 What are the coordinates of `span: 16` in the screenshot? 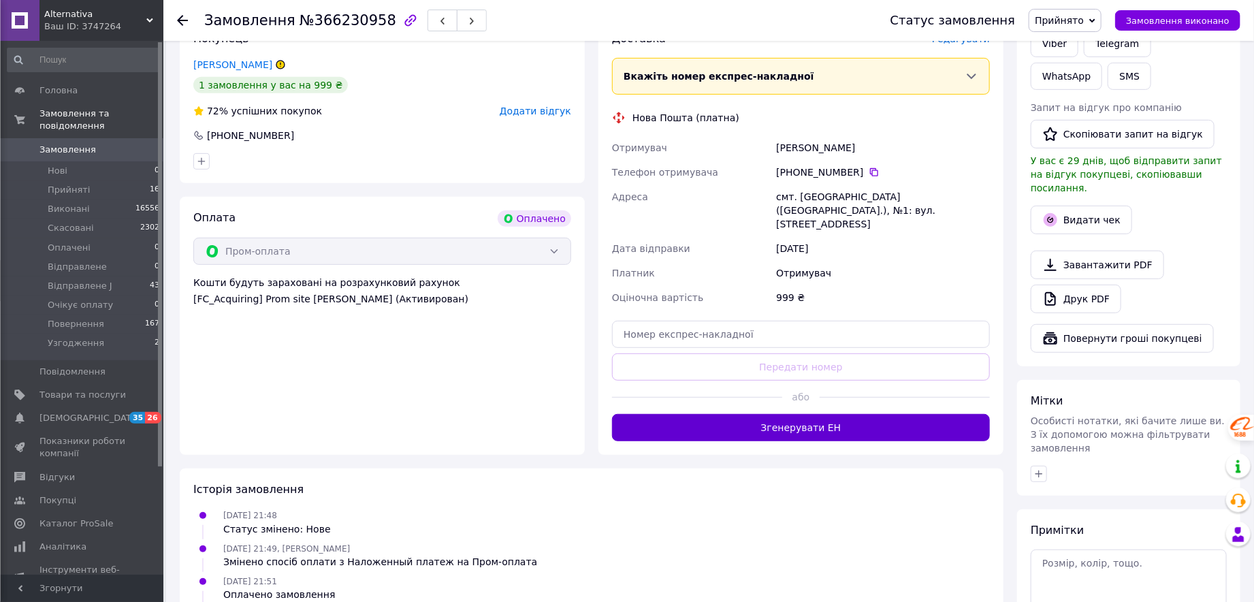 It's located at (154, 190).